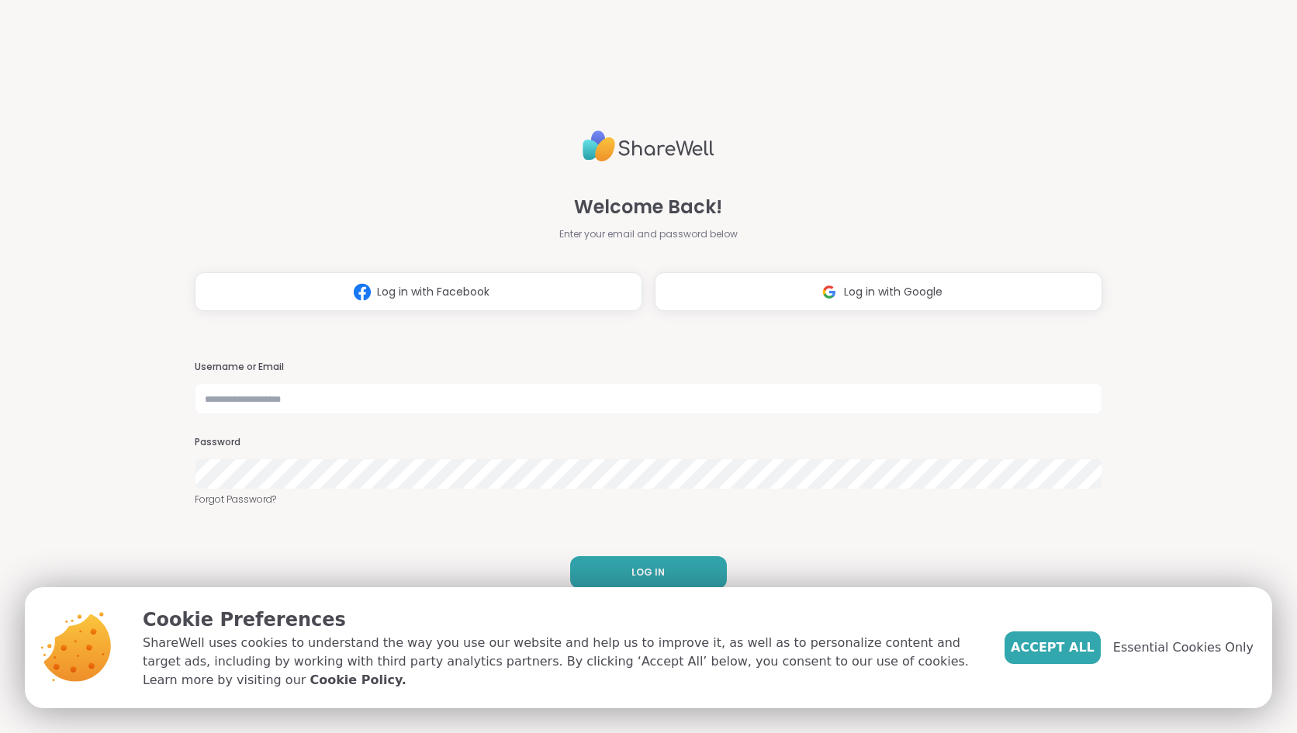 This screenshot has width=1297, height=733. I want to click on span: Accept All, so click(1053, 648).